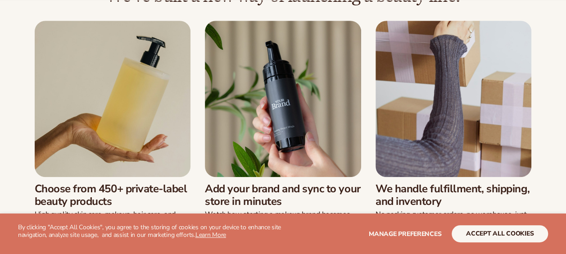  Describe the element at coordinates (113, 196) in the screenshot. I see `h3: Choose from 450+ private-label beauty products` at that location.